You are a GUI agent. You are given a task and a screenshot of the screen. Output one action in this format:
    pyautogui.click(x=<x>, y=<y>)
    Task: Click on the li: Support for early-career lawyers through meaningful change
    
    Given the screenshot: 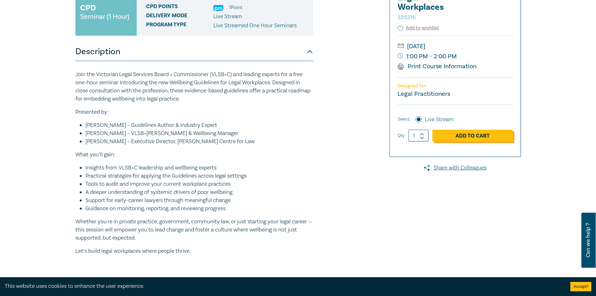 What is the action you would take?
    pyautogui.click(x=199, y=200)
    